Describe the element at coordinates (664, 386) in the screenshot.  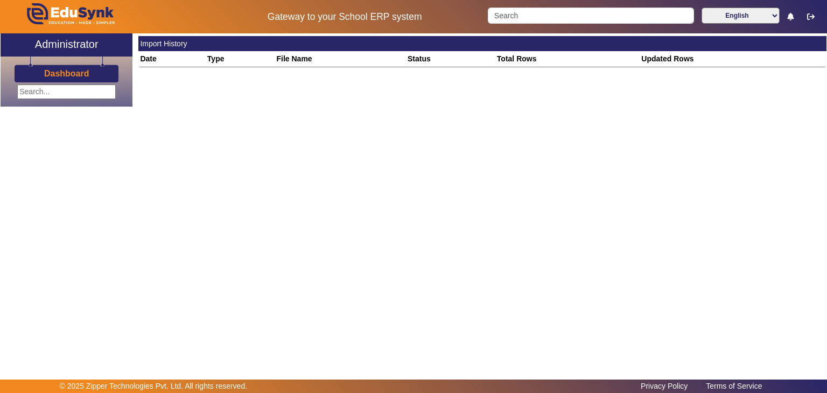
I see `a: Privacy Policy` at that location.